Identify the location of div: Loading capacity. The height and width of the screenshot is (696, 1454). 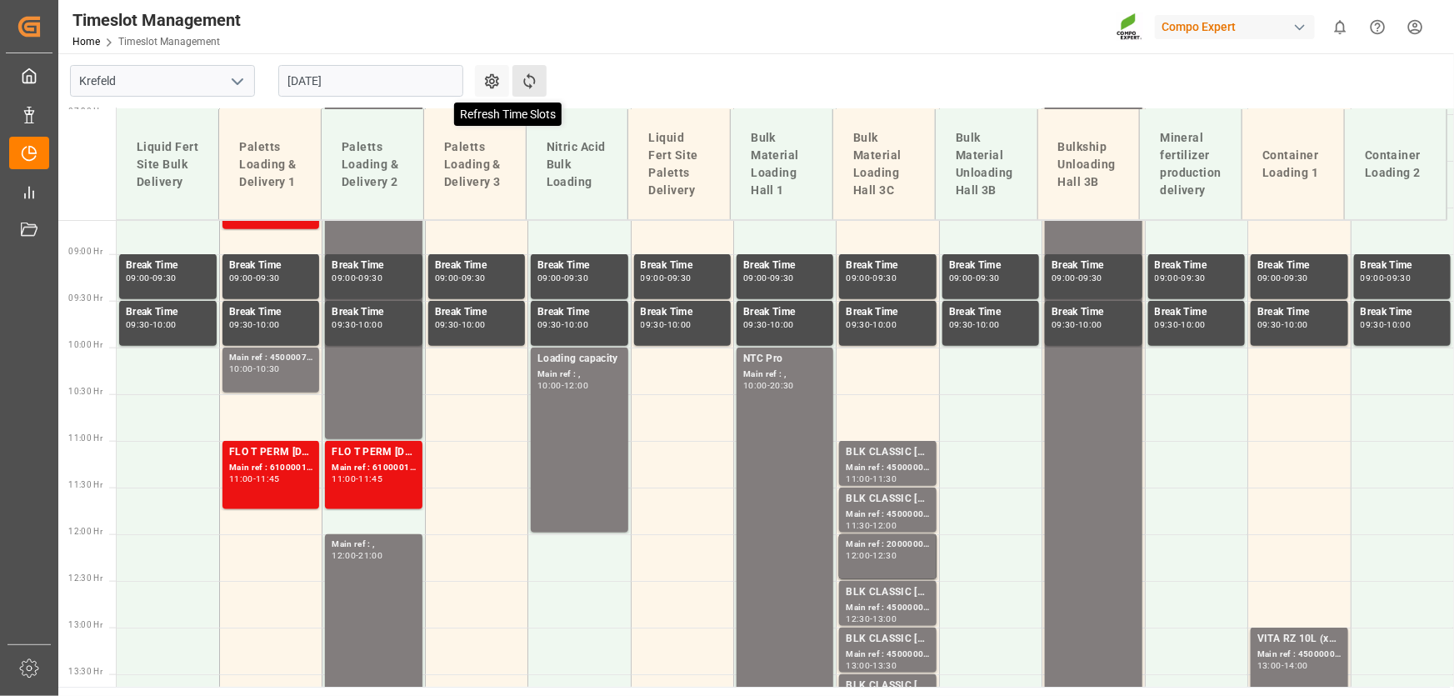
(579, 359).